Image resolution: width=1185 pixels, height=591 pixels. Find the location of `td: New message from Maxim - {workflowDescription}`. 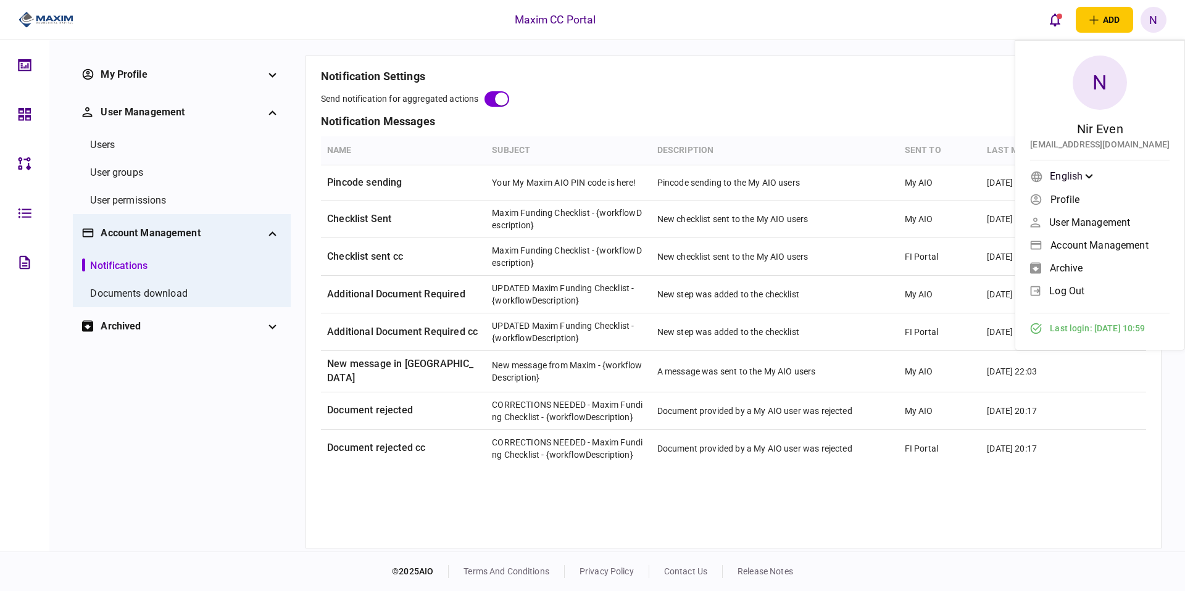

td: New message from Maxim - {workflowDescription} is located at coordinates (568, 371).